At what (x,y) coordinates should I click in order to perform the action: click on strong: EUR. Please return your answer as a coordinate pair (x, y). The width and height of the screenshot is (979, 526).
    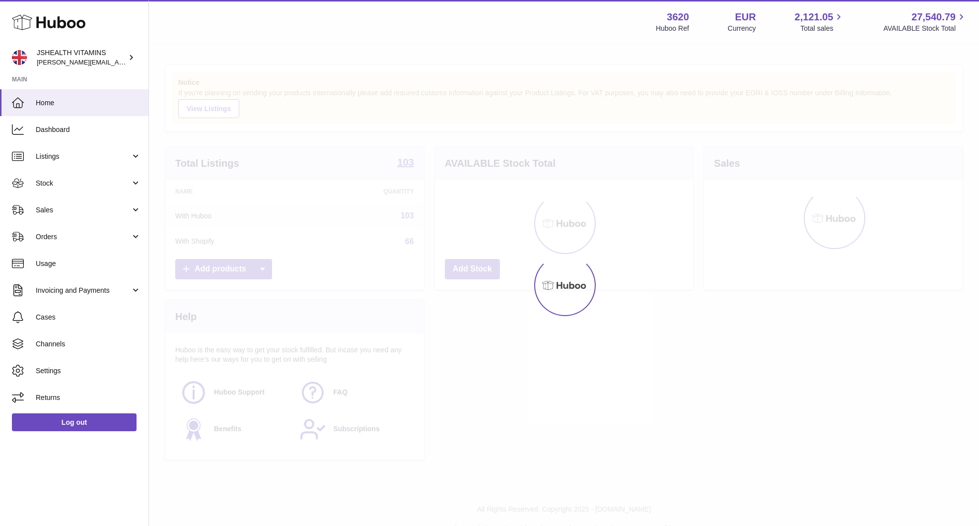
    Looking at the image, I should click on (745, 17).